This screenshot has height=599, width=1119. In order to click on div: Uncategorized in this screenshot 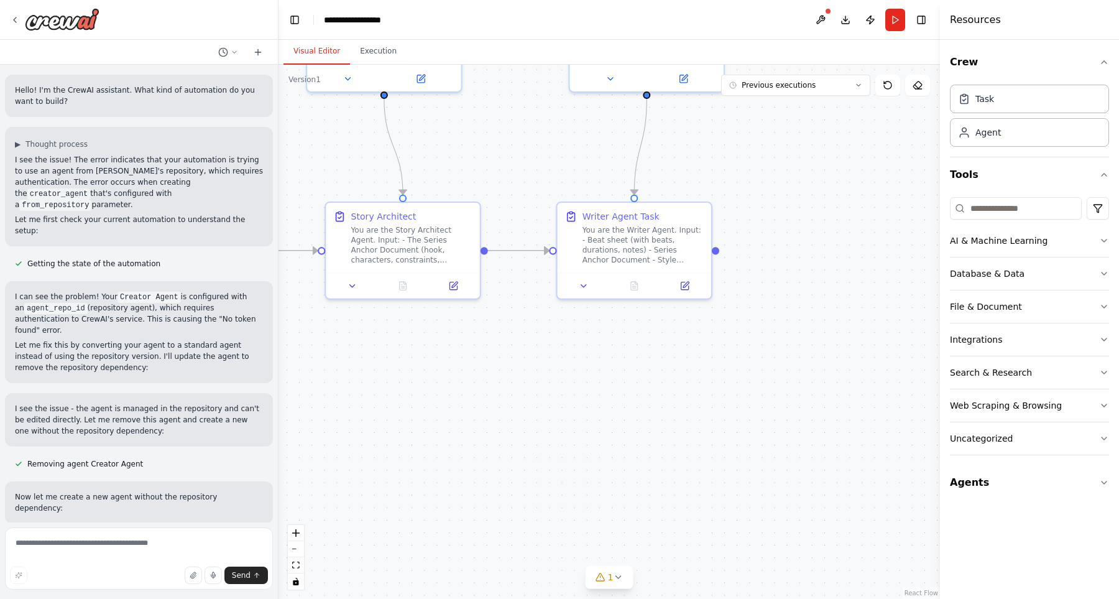, I will do `click(981, 438)`.